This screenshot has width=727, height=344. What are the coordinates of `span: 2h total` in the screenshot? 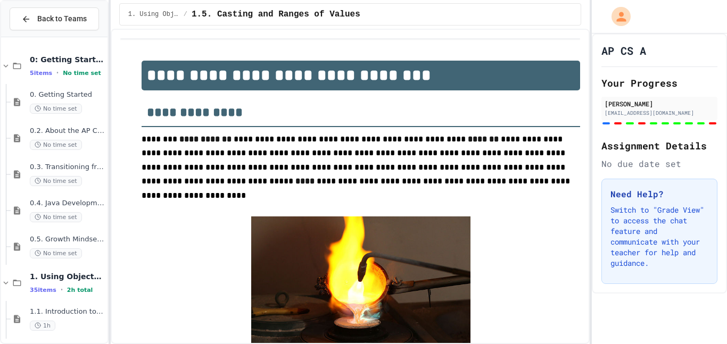 It's located at (80, 290).